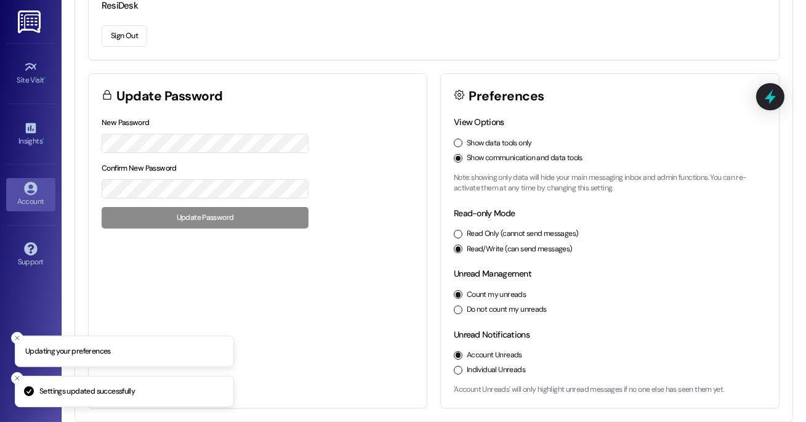 The width and height of the screenshot is (806, 422). What do you see at coordinates (124, 36) in the screenshot?
I see `button: Sign Out` at bounding box center [124, 36].